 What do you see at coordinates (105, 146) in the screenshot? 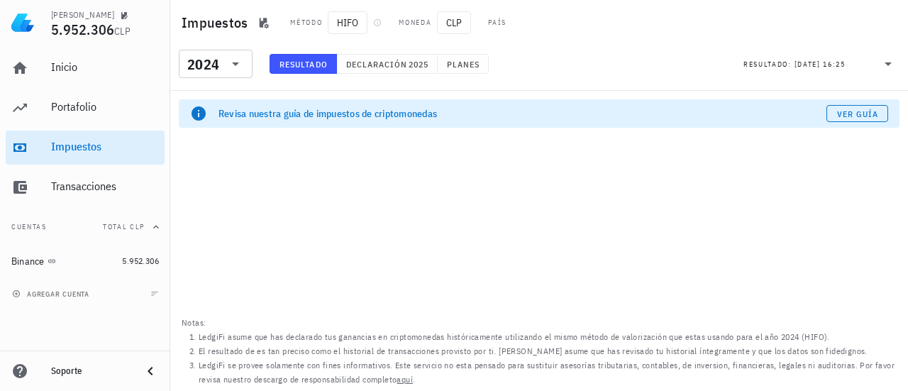
I see `div: Impuestos` at bounding box center [105, 146].